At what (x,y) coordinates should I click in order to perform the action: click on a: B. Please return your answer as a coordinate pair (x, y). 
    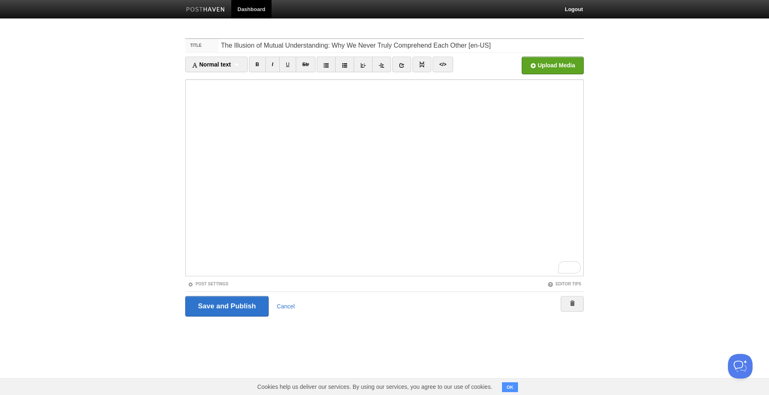
    Looking at the image, I should click on (257, 65).